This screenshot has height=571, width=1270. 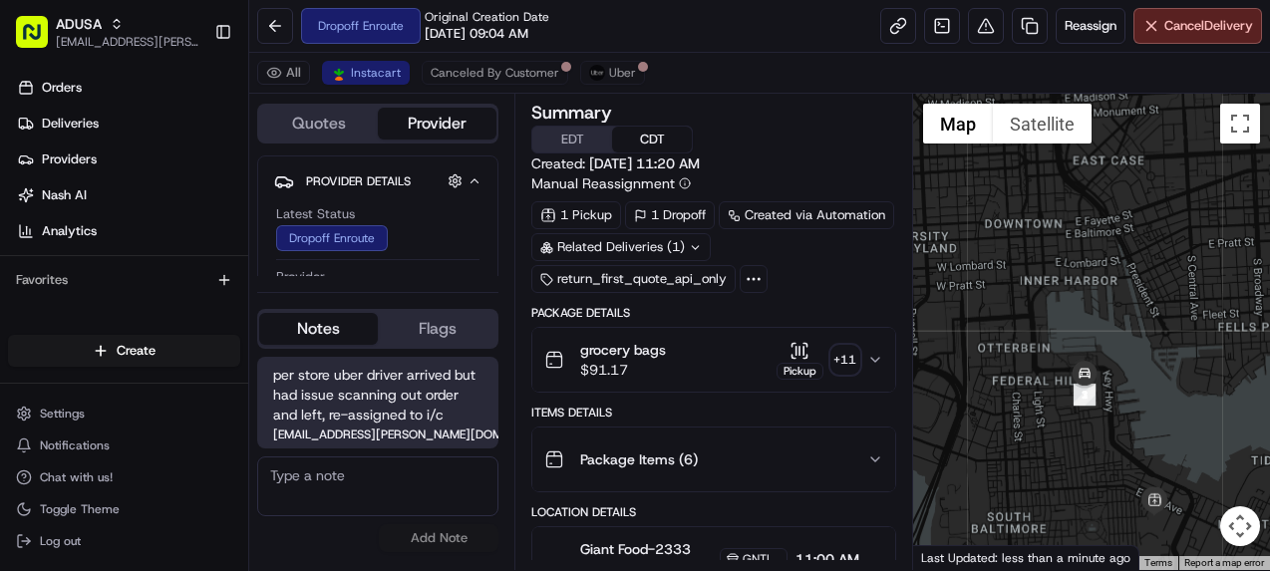 What do you see at coordinates (571, 113) in the screenshot?
I see `h3: Summary` at bounding box center [571, 113].